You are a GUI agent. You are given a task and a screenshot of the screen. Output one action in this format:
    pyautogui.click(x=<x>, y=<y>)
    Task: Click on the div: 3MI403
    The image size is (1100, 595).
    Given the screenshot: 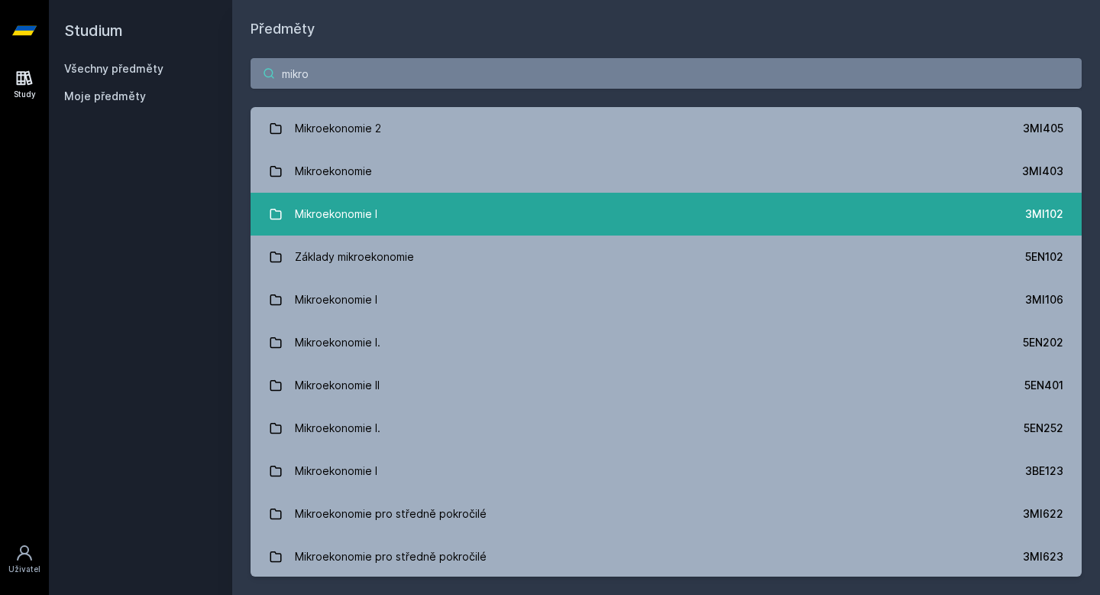 What is the action you would take?
    pyautogui.click(x=1043, y=171)
    